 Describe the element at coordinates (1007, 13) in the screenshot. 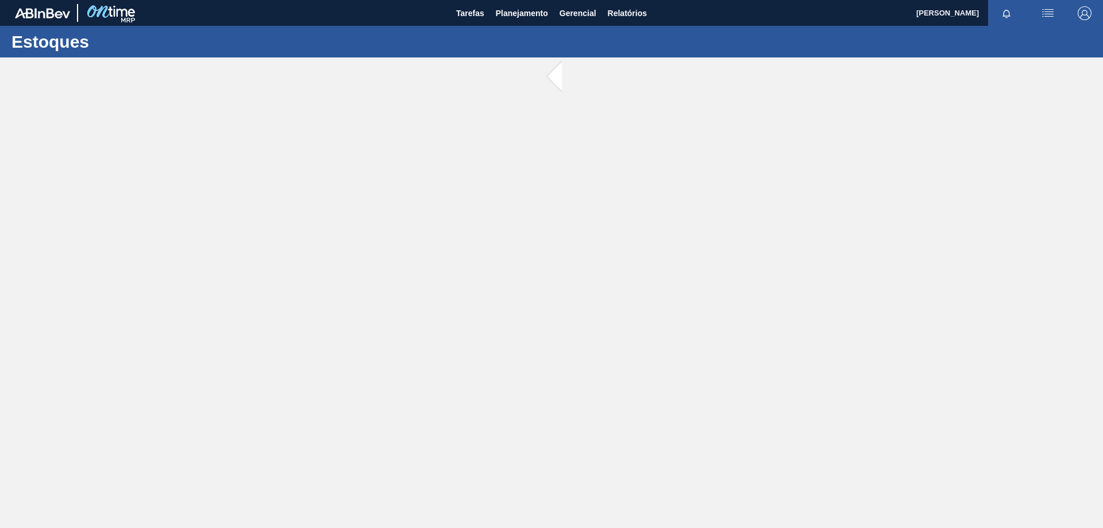

I see `button: Notificações` at that location.